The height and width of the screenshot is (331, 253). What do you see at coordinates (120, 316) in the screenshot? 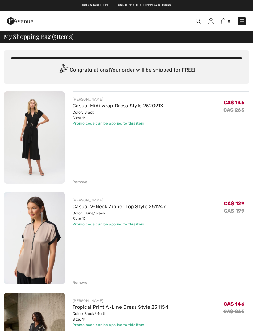
I see `div: Color: Black/Multi Size: 14` at bounding box center [120, 316].